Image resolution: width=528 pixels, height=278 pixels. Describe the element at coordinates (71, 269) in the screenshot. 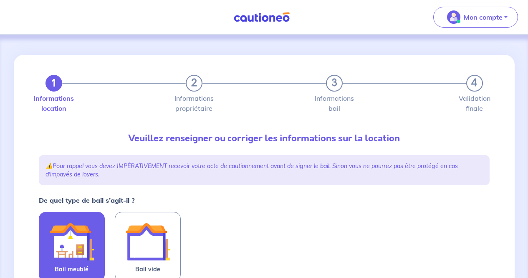

I see `span: Bail meublé` at that location.